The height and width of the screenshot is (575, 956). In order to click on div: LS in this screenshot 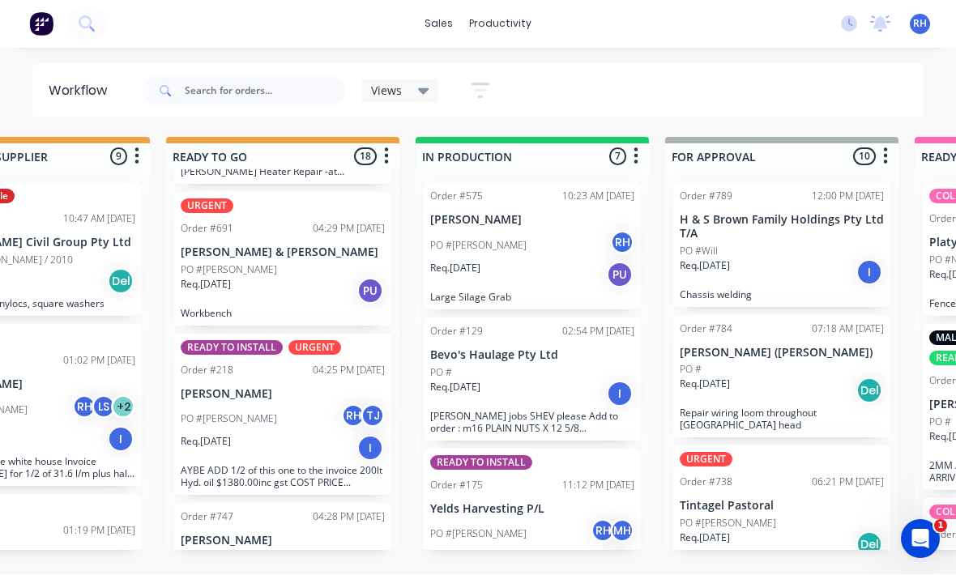, I will do `click(104, 407)`.